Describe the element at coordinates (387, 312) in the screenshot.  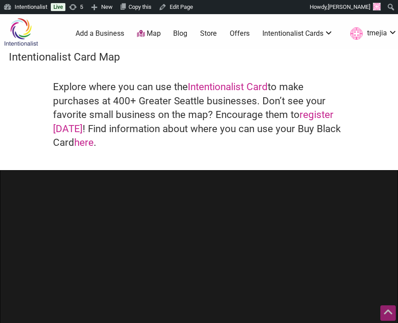
I see `div: Scroll Back to Top` at that location.